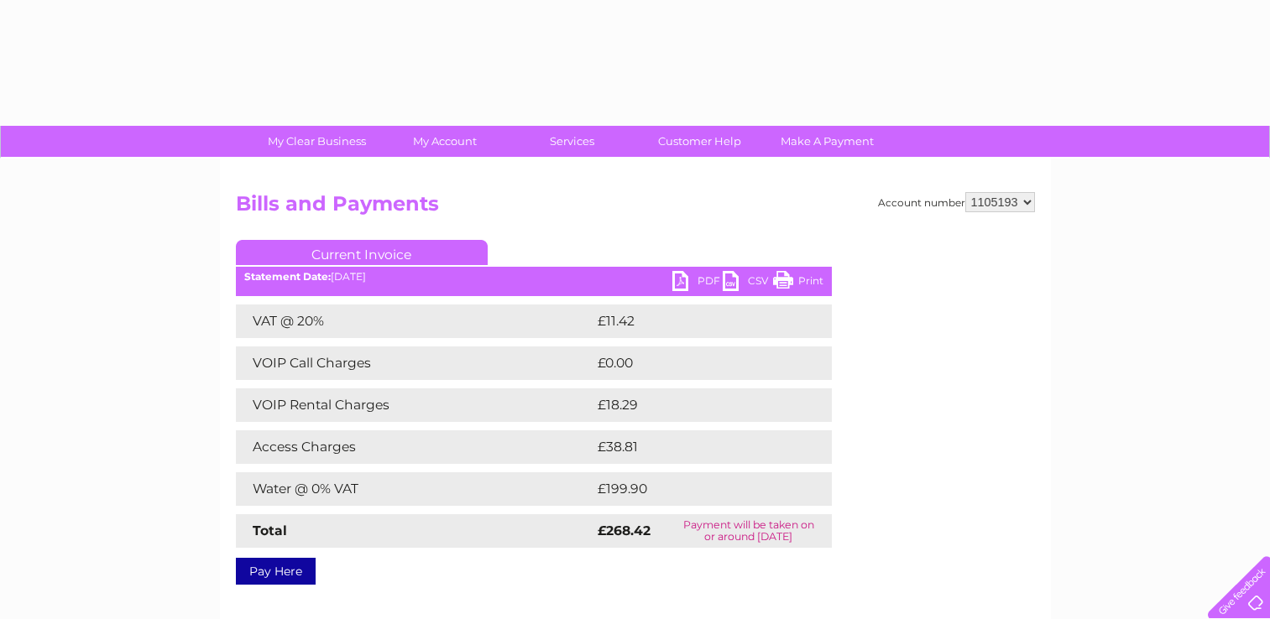 The image size is (1270, 619). I want to click on a: Make A Payment, so click(827, 141).